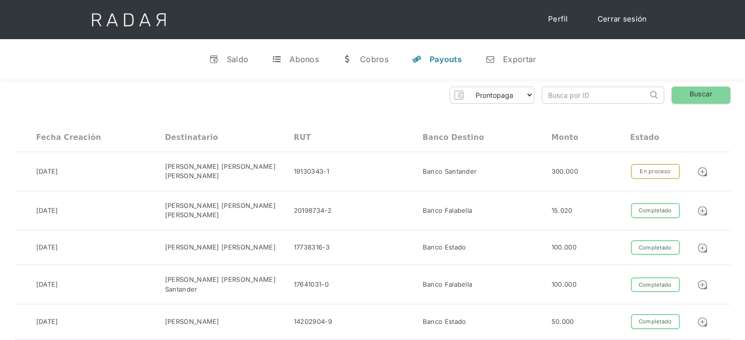 This screenshot has width=745, height=340. I want to click on div: 15.020, so click(562, 211).